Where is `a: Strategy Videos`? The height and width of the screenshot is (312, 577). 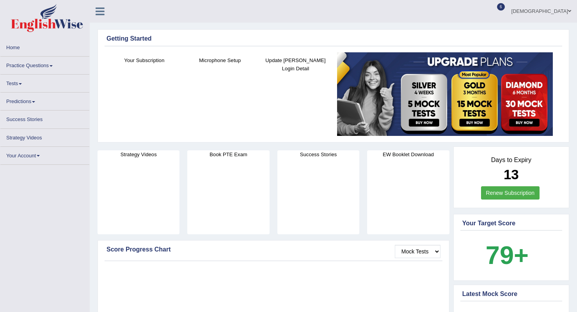
a: Strategy Videos is located at coordinates (45, 136).